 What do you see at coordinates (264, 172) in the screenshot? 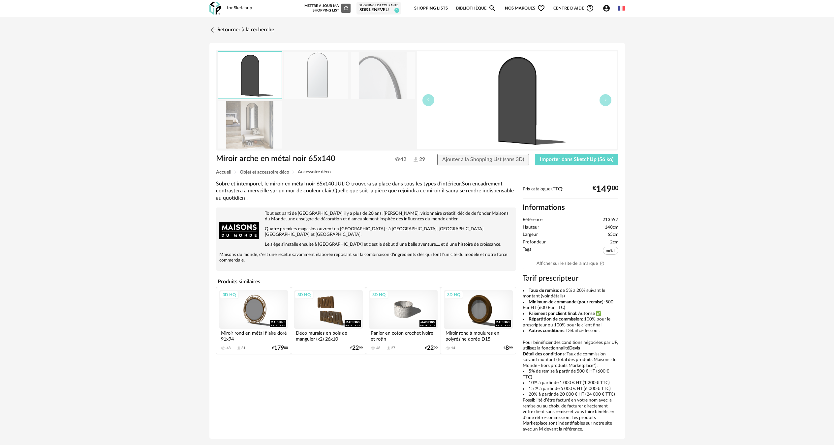
I see `span: Objet et accessoire déco` at bounding box center [264, 172].